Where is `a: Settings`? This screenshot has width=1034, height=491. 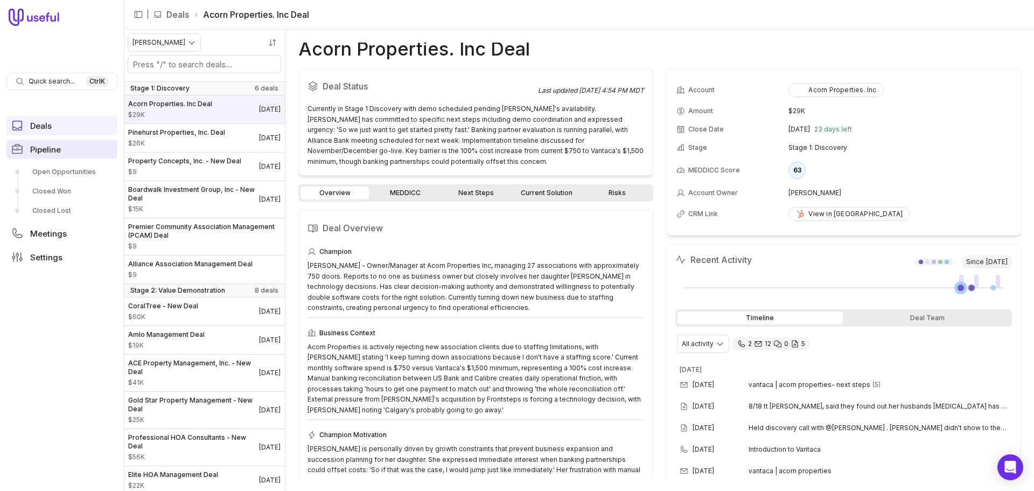 a: Settings is located at coordinates (62, 257).